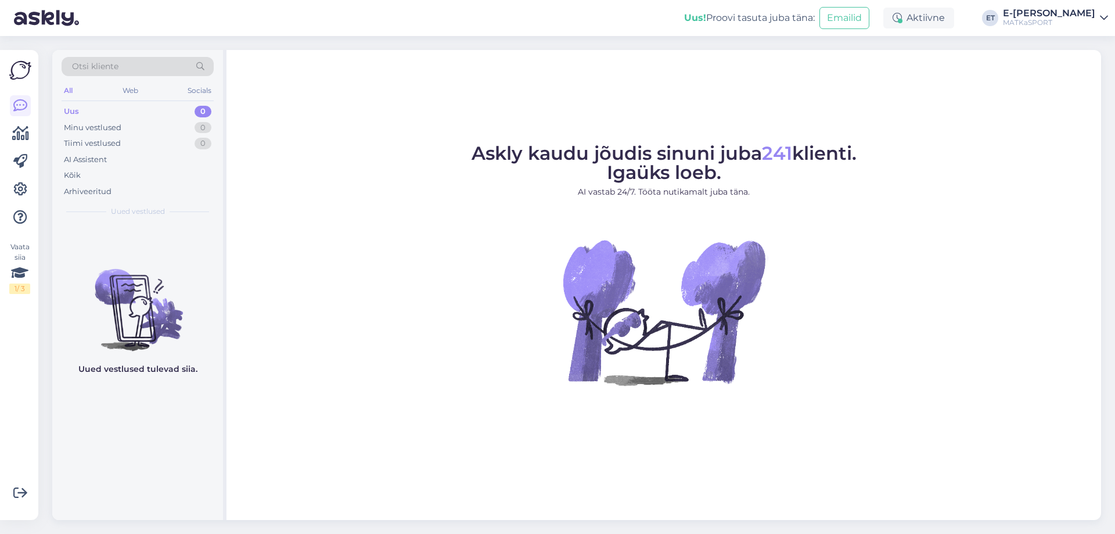 The image size is (1115, 534). What do you see at coordinates (845, 18) in the screenshot?
I see `button: Emailid` at bounding box center [845, 18].